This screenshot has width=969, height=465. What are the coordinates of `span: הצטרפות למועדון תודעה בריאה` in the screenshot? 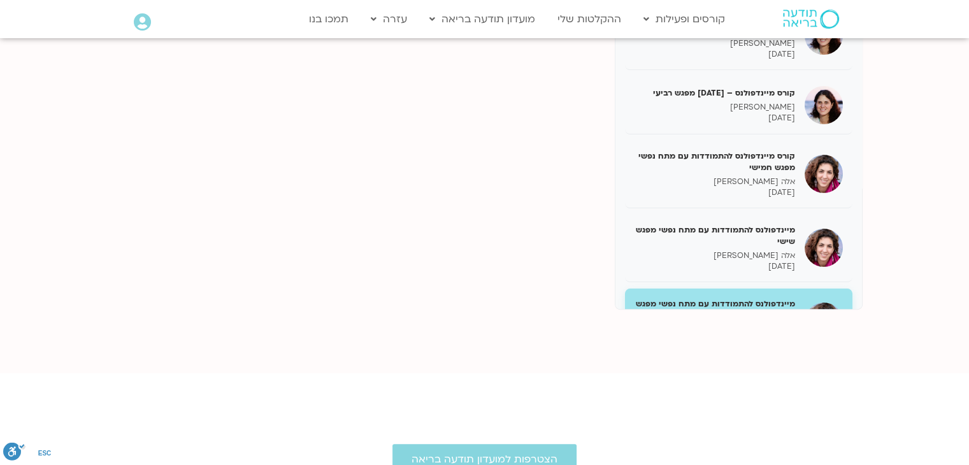 It's located at (484, 459).